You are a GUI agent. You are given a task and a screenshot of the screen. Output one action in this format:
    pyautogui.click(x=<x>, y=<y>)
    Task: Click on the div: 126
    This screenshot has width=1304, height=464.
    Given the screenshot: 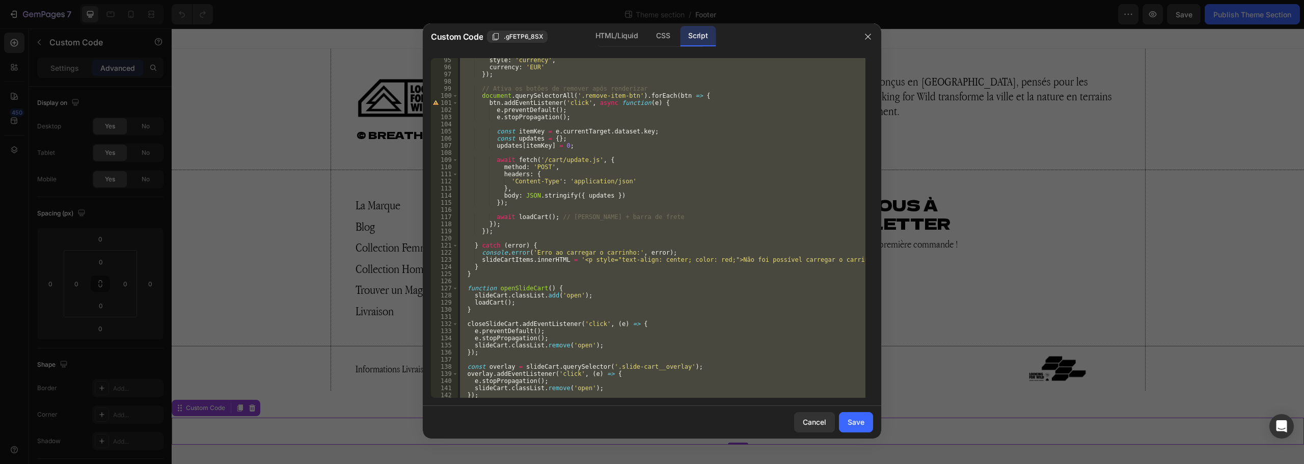 What is the action you would take?
    pyautogui.click(x=444, y=281)
    